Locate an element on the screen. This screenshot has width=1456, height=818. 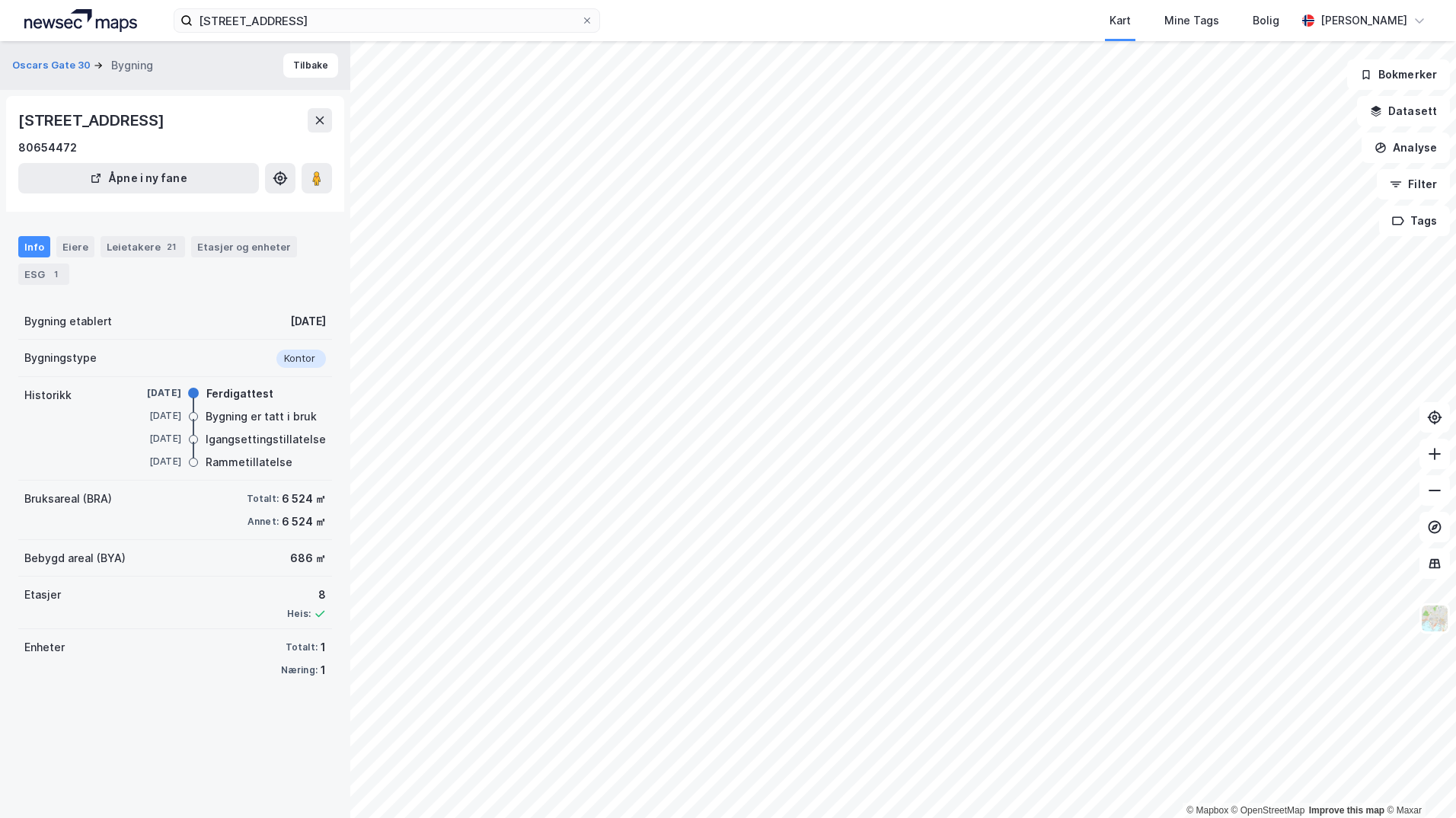
button: Filter is located at coordinates (1413, 184).